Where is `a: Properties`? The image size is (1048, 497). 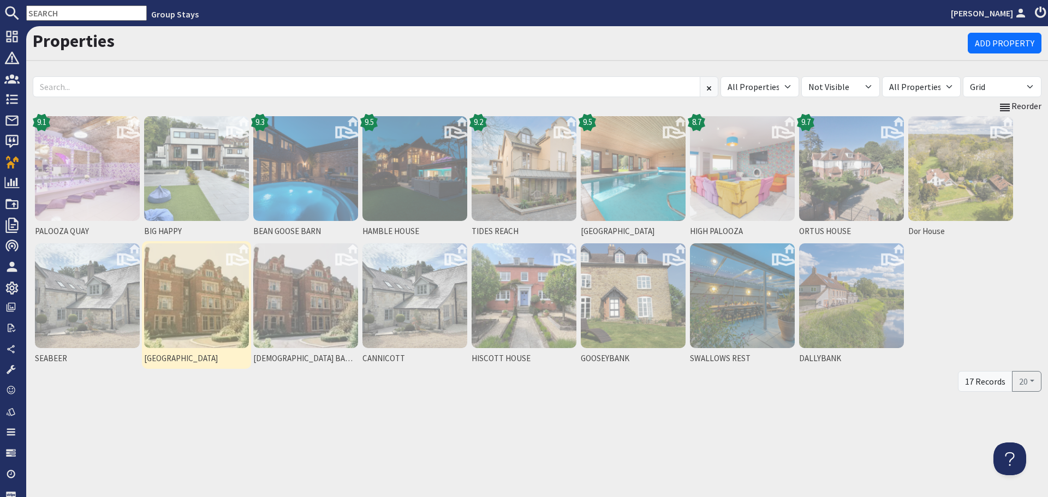 a: Properties is located at coordinates (74, 41).